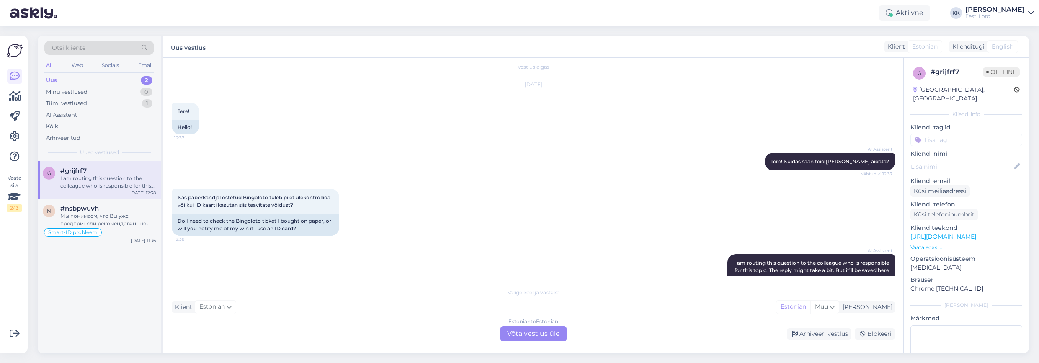  I want to click on p: Klienditeekond, so click(966, 228).